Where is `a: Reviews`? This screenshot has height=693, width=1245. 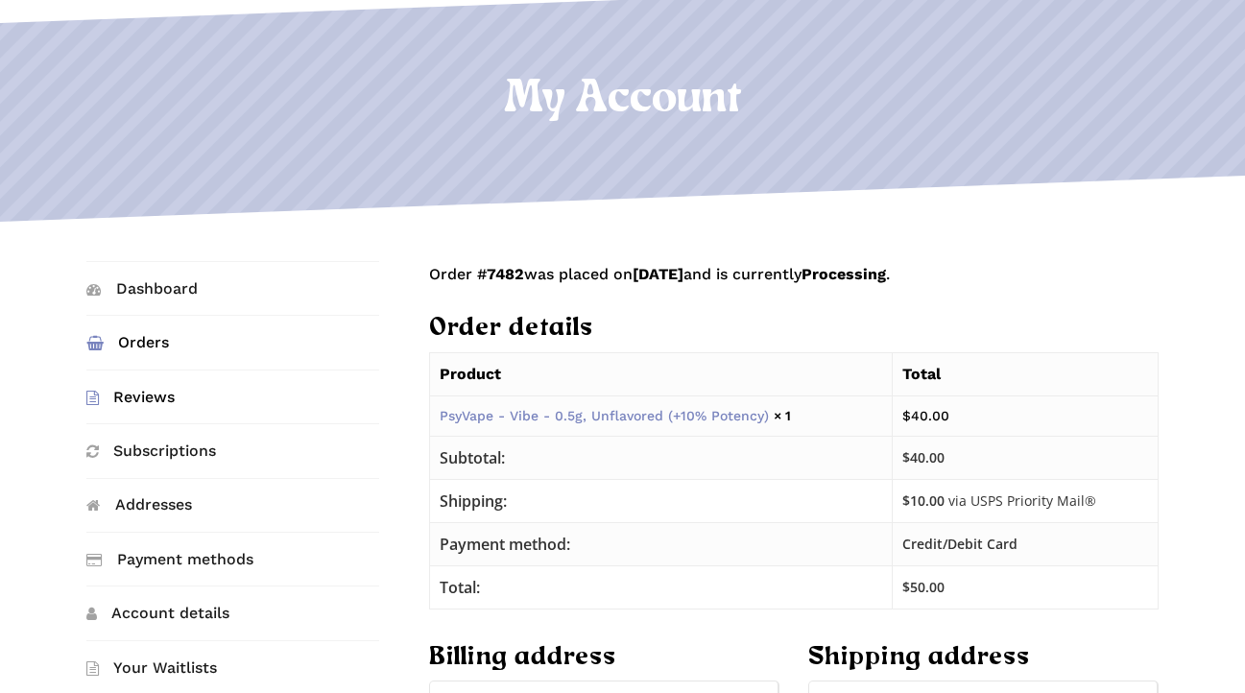
a: Reviews is located at coordinates (232, 396).